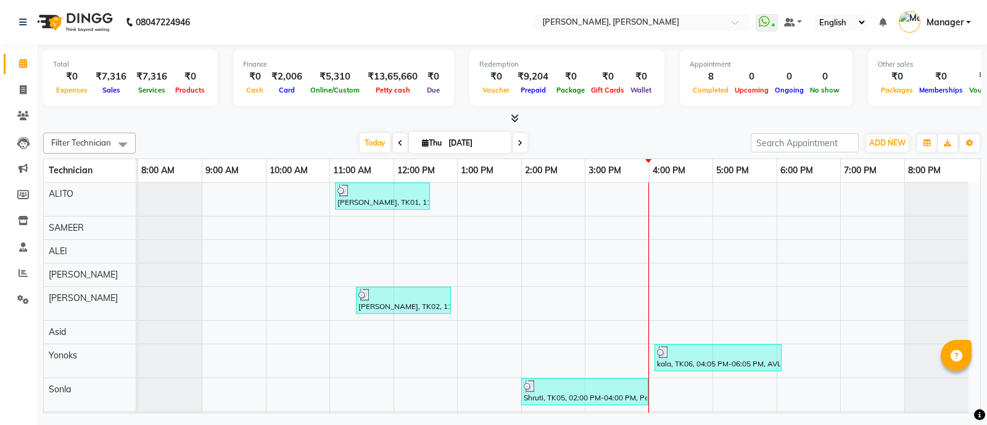 The width and height of the screenshot is (987, 425). I want to click on div: Appointment, so click(766, 64).